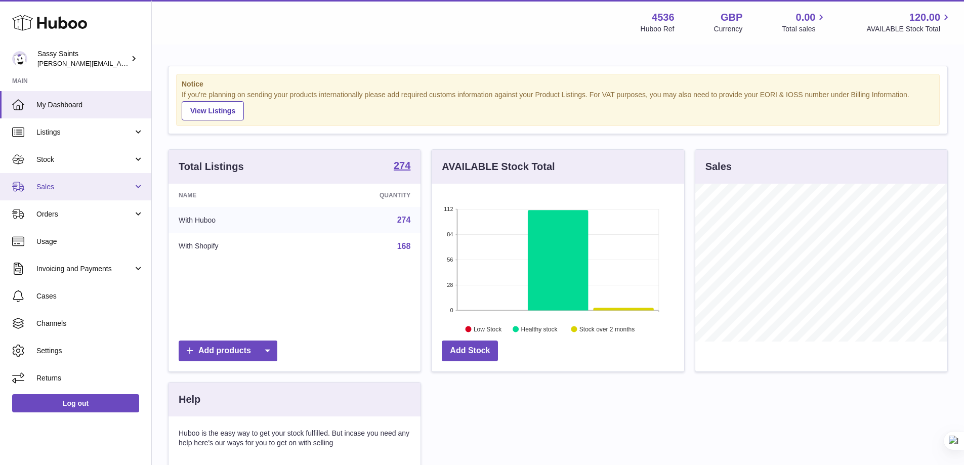 Image resolution: width=964 pixels, height=465 pixels. I want to click on text: Low Stock, so click(488, 329).